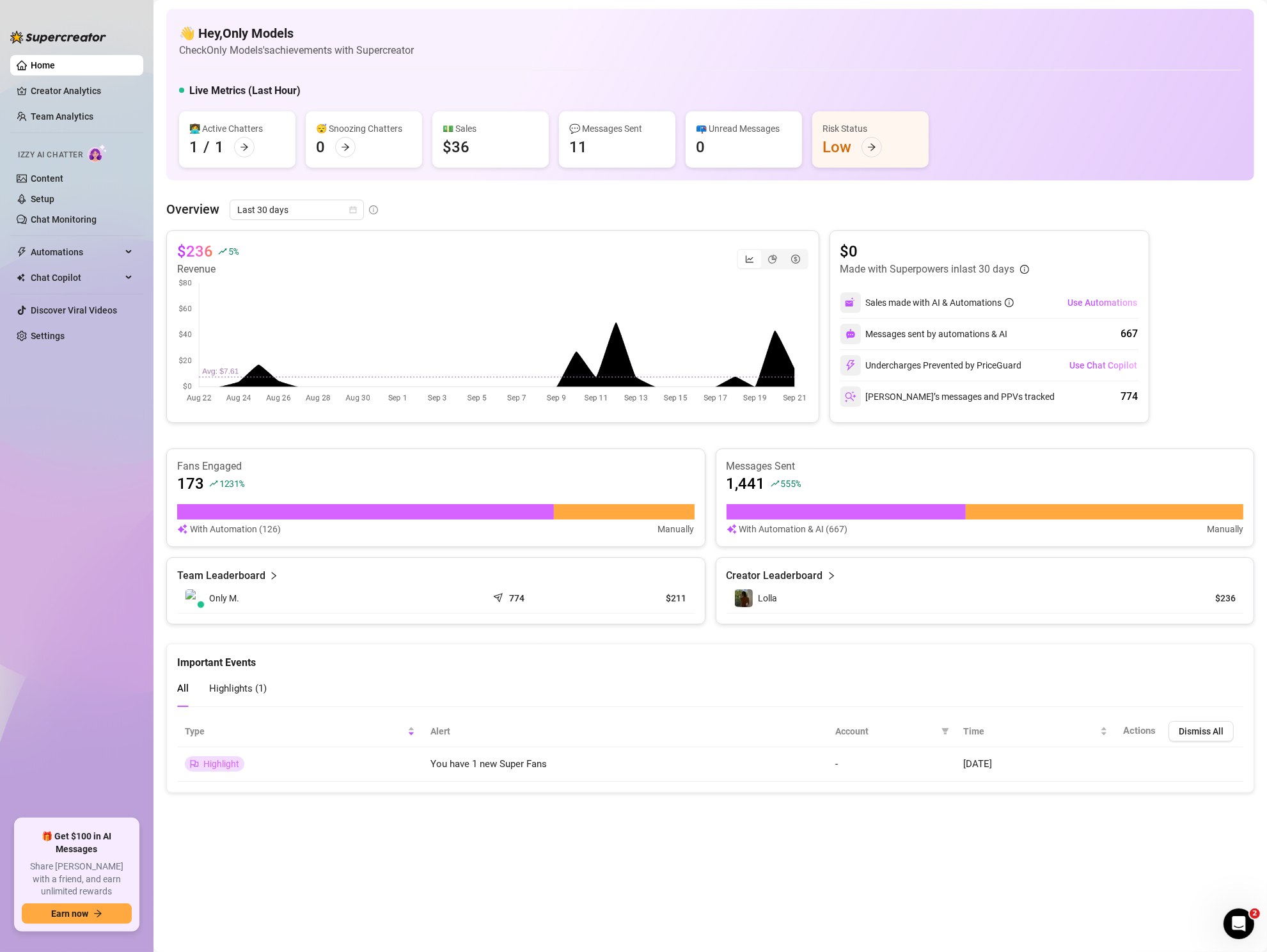 This screenshot has height=952, width=1267. What do you see at coordinates (886, 732) in the screenshot?
I see `span: Account` at bounding box center [886, 732].